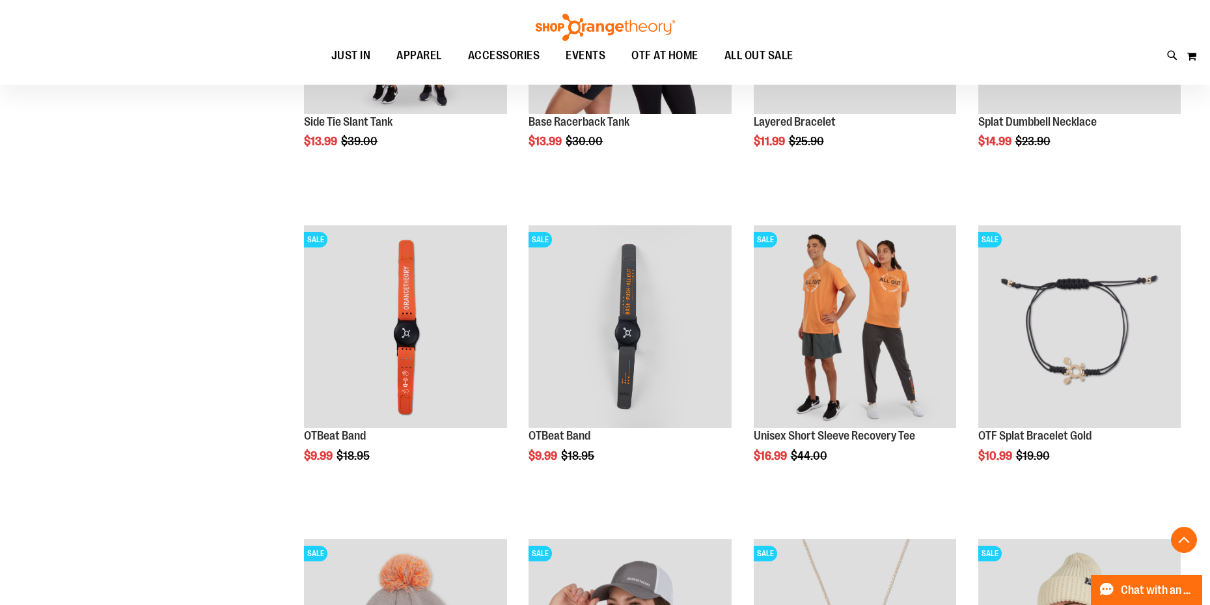 This screenshot has width=1210, height=605. What do you see at coordinates (665, 55) in the screenshot?
I see `span: OTF AT HOME` at bounding box center [665, 55].